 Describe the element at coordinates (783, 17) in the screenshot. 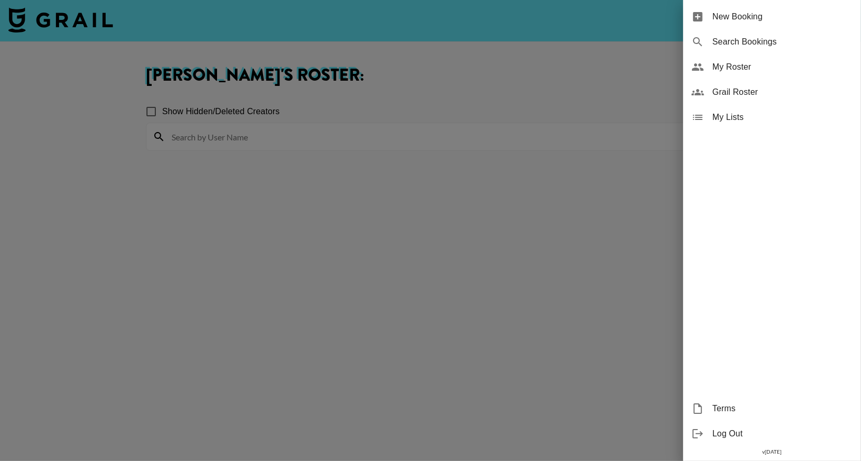

I see `span: New Booking` at that location.